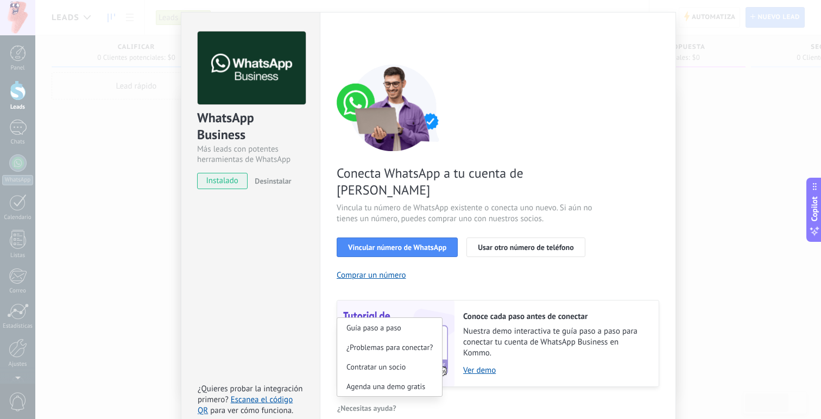  What do you see at coordinates (273, 181) in the screenshot?
I see `span: Desinstalar` at bounding box center [273, 181].